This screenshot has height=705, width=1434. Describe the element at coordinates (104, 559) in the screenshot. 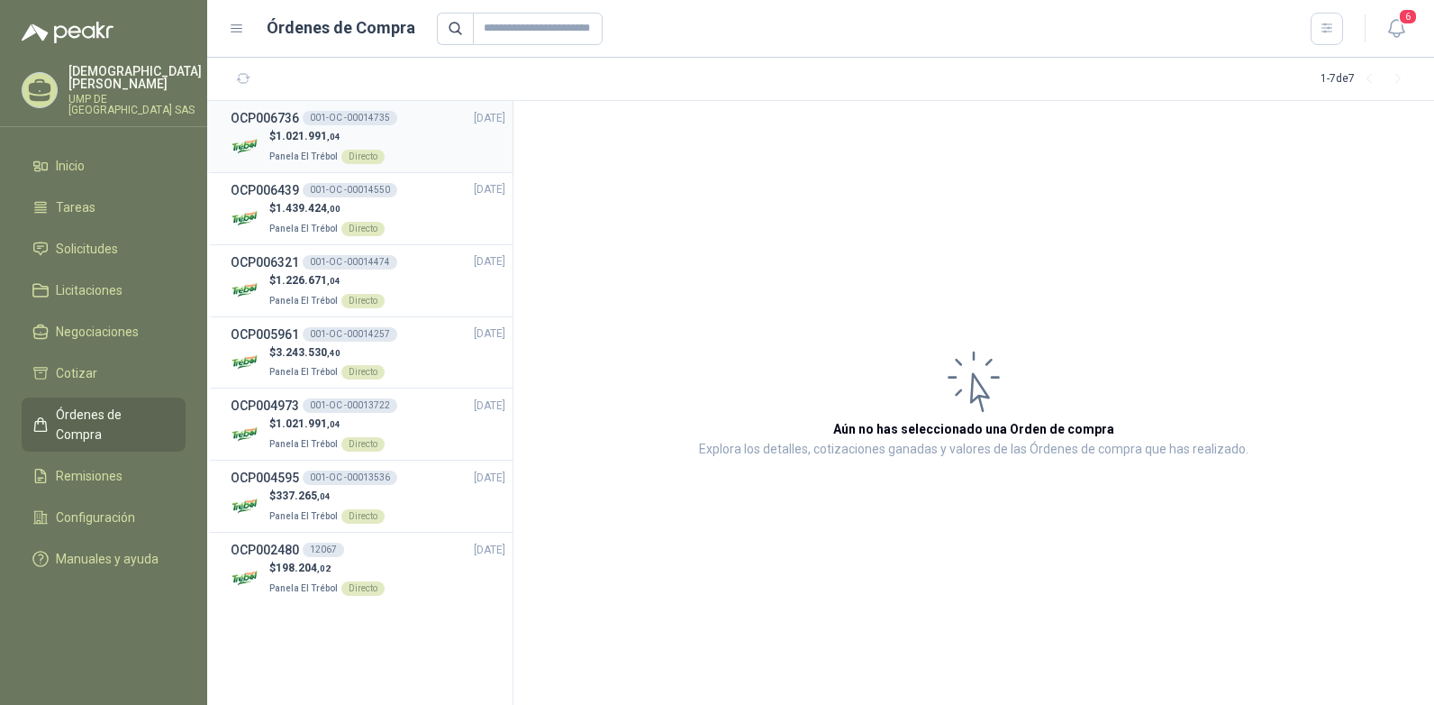

I see `a: Manuales y ayuda` at that location.